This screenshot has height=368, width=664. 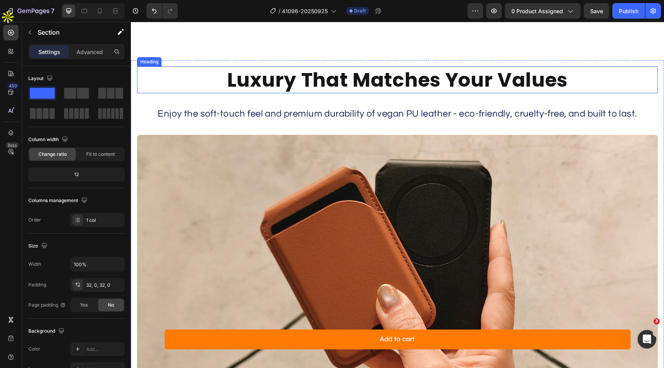 I want to click on div: Order, so click(x=35, y=220).